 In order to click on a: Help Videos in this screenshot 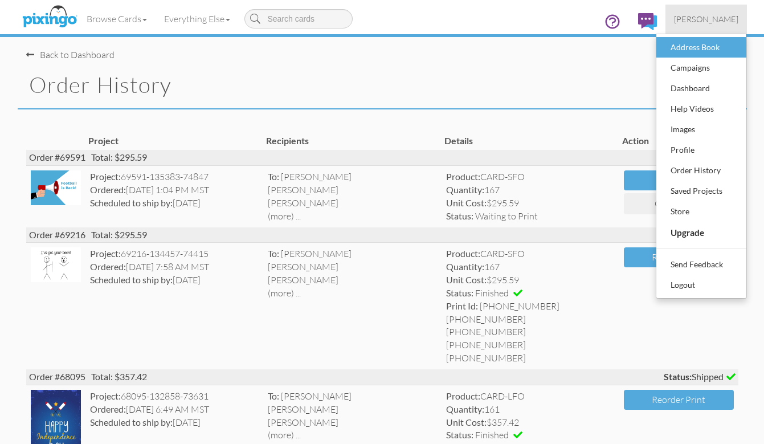, I will do `click(702, 109)`.